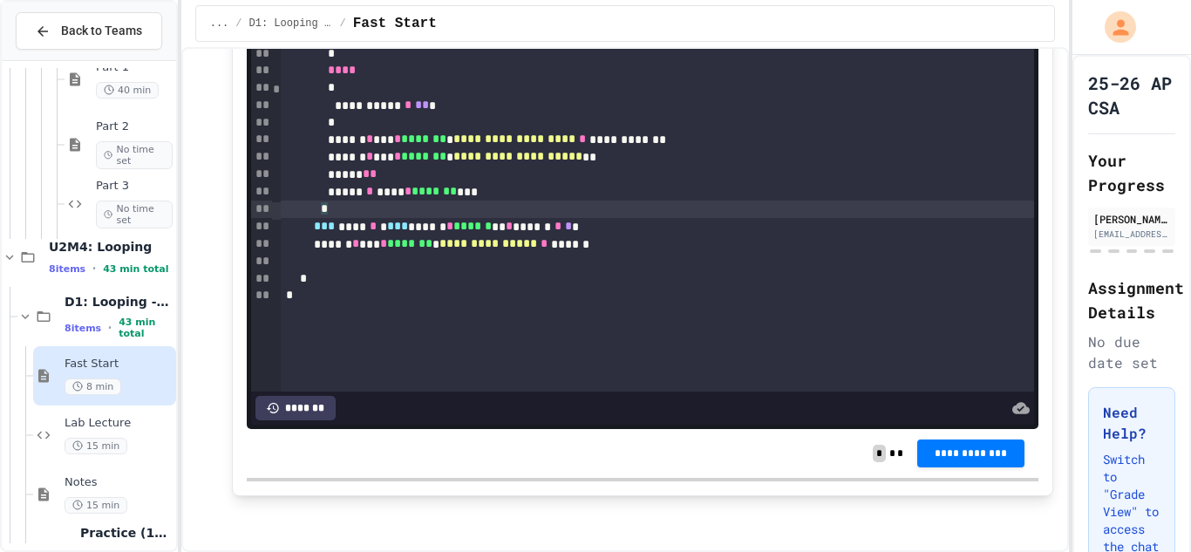 Image resolution: width=1191 pixels, height=552 pixels. Describe the element at coordinates (1132, 423) in the screenshot. I see `h3: Need Help?` at that location.